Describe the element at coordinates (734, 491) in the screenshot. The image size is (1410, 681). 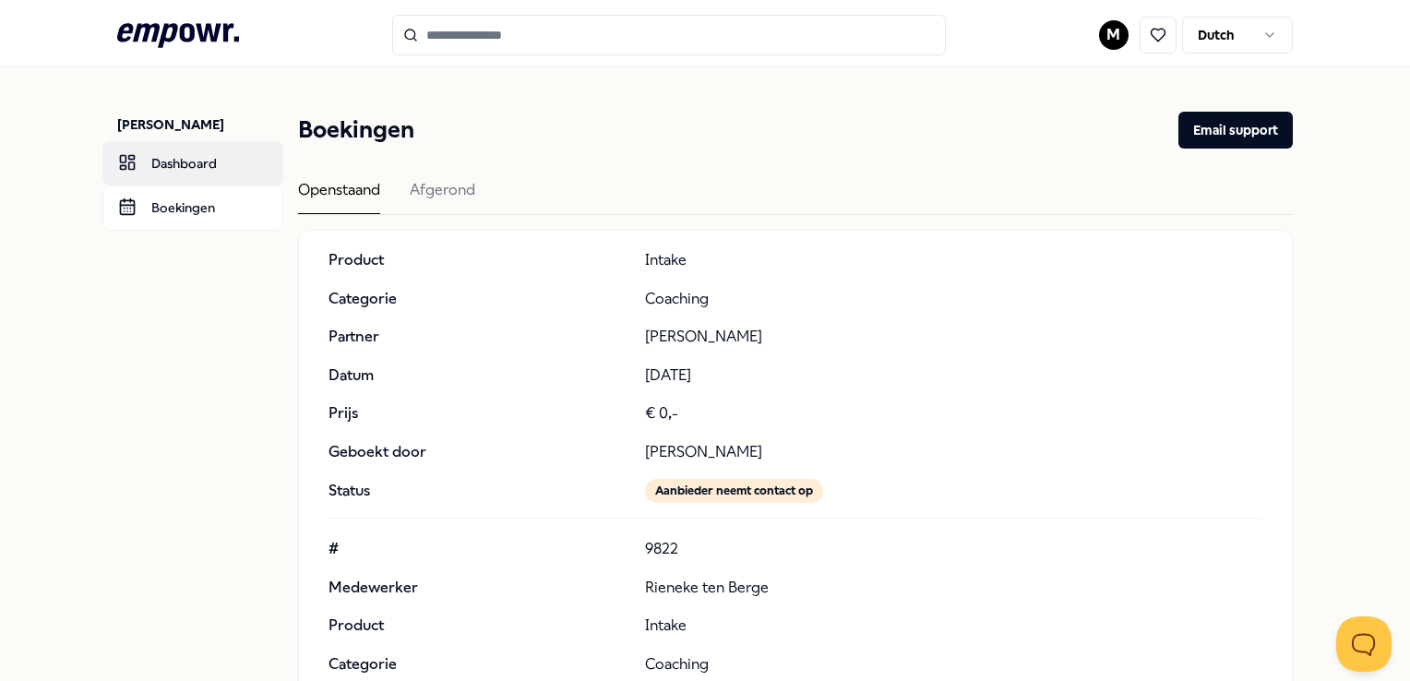
I see `div: Aanbieder neemt contact op` at that location.